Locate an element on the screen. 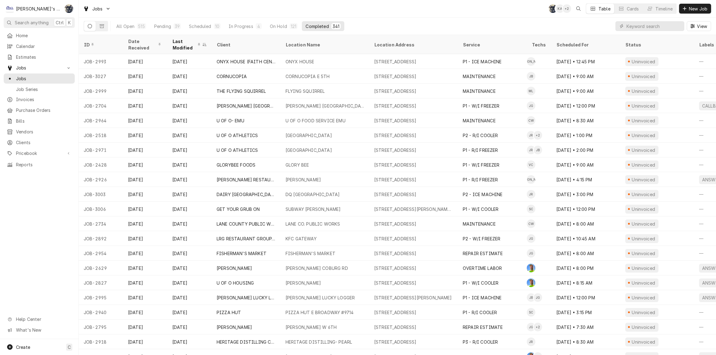  div: + 2 is located at coordinates (538, 135).